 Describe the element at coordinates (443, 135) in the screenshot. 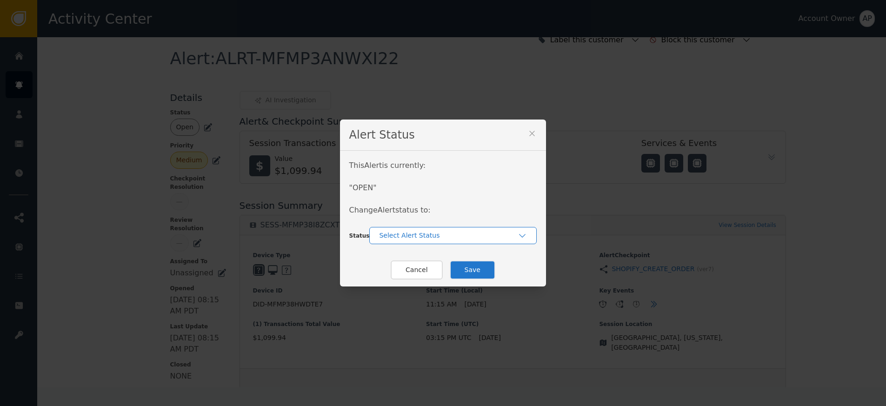

I see `div: Alert Status` at that location.